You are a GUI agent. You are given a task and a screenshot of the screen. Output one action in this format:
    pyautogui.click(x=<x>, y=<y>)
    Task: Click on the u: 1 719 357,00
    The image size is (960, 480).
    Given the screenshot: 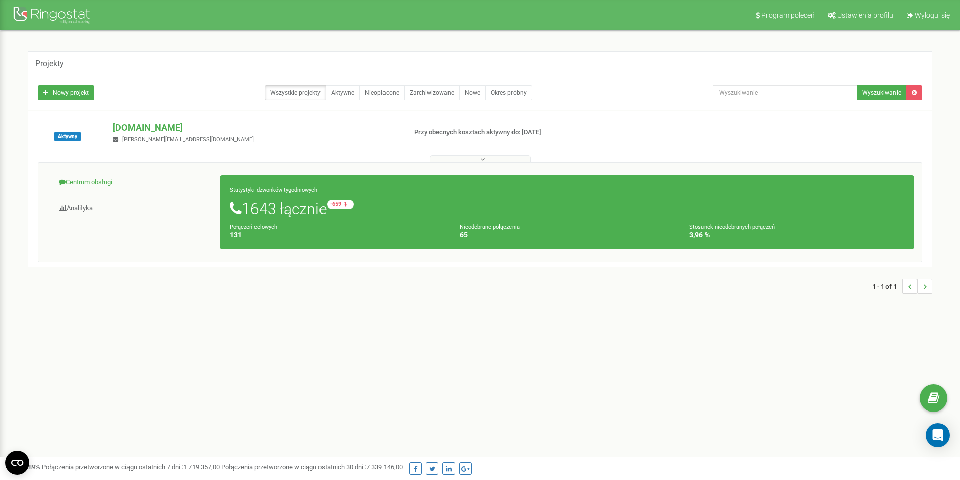 What is the action you would take?
    pyautogui.click(x=202, y=467)
    